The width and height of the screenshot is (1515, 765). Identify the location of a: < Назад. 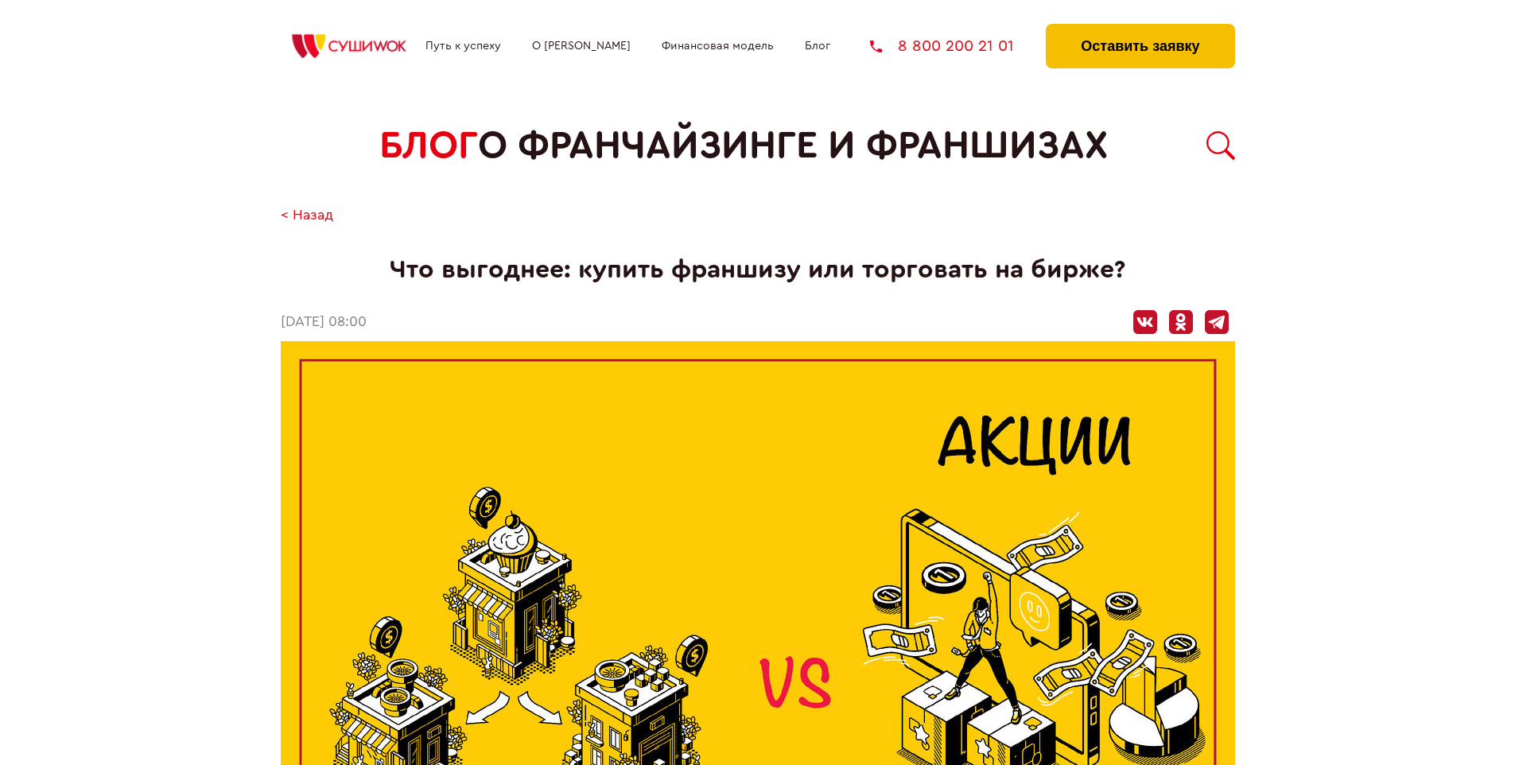
(307, 215).